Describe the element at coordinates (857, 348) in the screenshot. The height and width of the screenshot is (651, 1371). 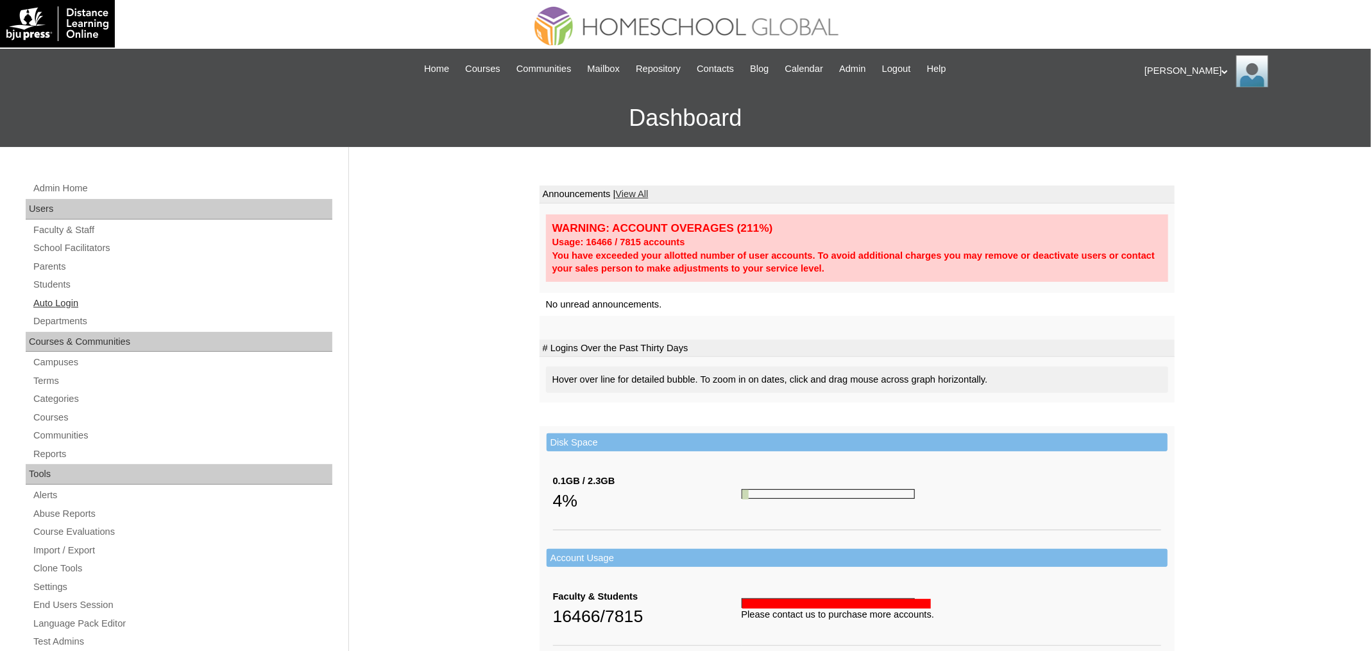
I see `td: # Logins Over the Past Thirty Days` at that location.